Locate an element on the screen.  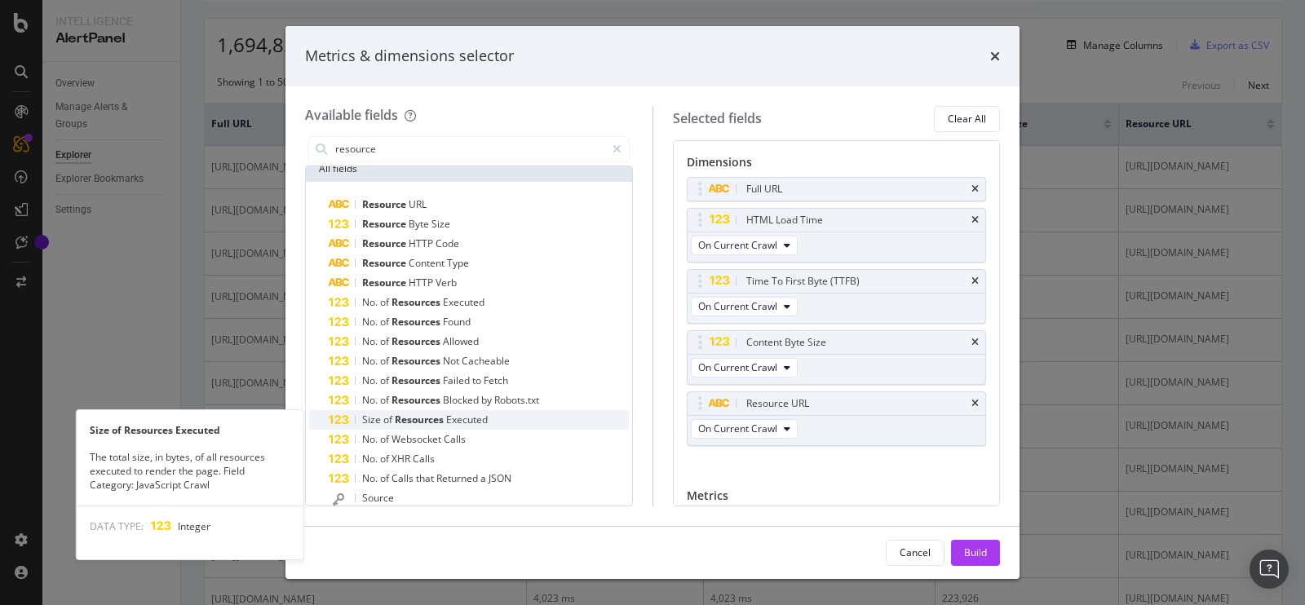
div: Dimensions is located at coordinates (837, 166).